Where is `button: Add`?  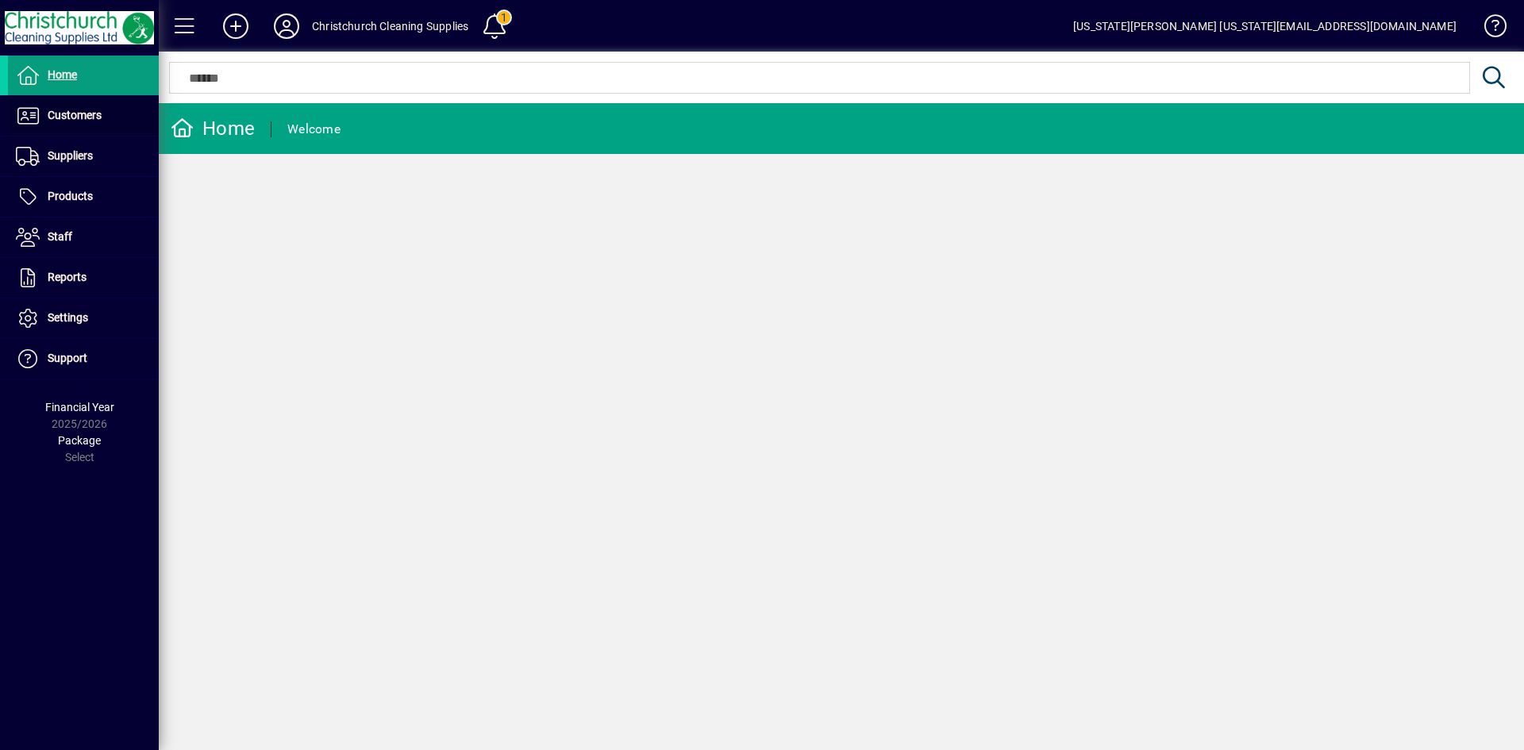
button: Add is located at coordinates (236, 26).